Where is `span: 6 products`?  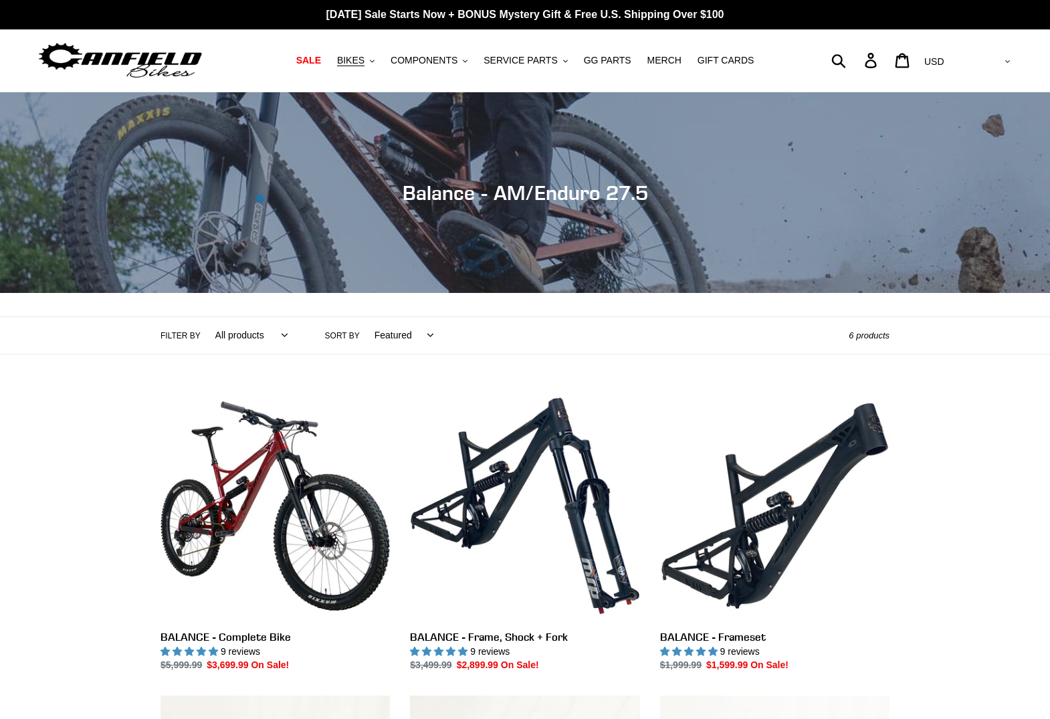 span: 6 products is located at coordinates (869, 335).